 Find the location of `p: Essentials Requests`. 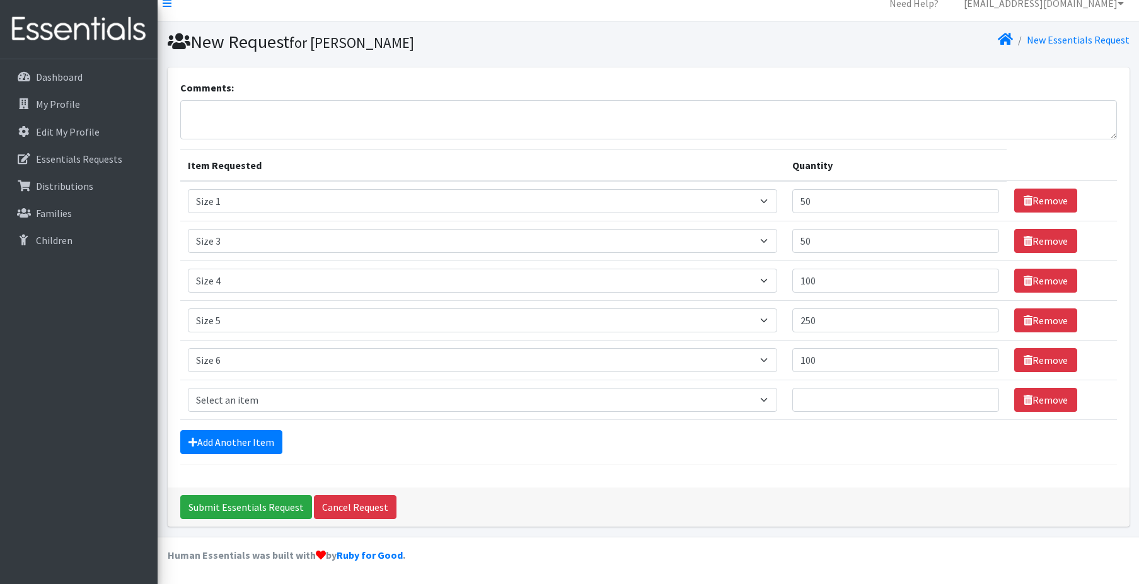

p: Essentials Requests is located at coordinates (79, 159).